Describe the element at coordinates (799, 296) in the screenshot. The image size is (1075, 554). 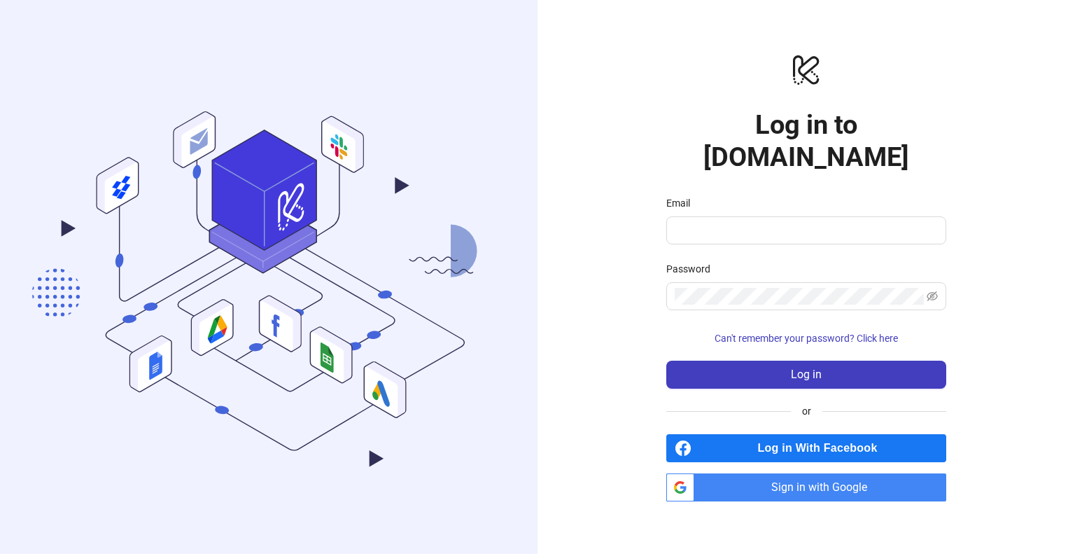
I see `input: Password` at that location.